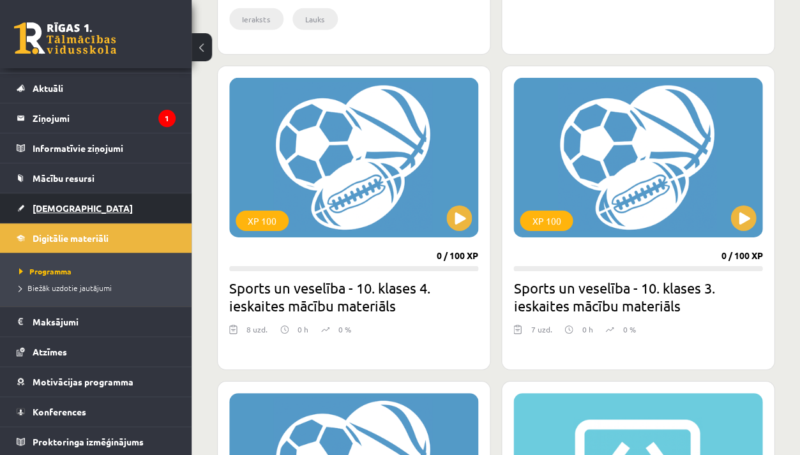 The width and height of the screenshot is (800, 455). I want to click on a: Informatīvie ziņojumi, so click(96, 148).